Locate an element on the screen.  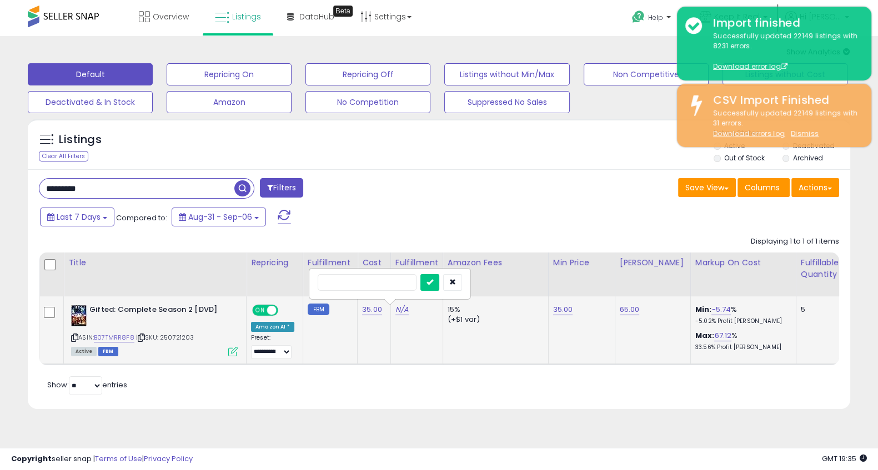
a: 65.00 is located at coordinates (630, 310).